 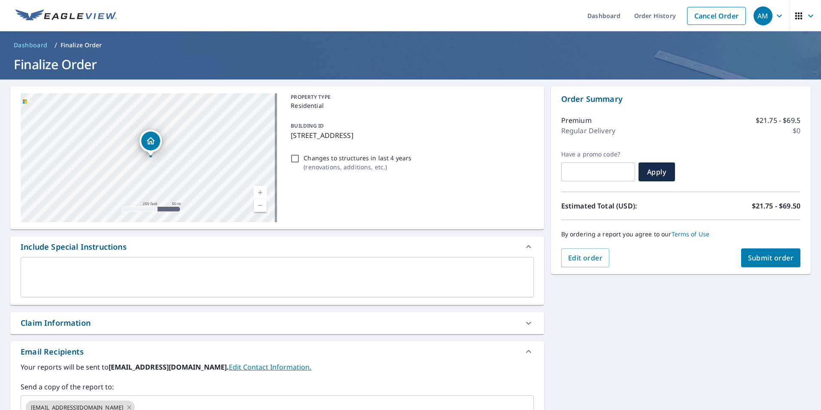 I want to click on h1: Finalize Order, so click(x=411, y=64).